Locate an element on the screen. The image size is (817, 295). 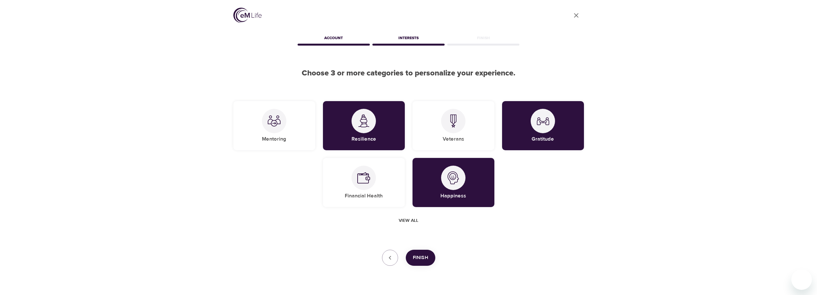
span: Finish is located at coordinates (420, 258).